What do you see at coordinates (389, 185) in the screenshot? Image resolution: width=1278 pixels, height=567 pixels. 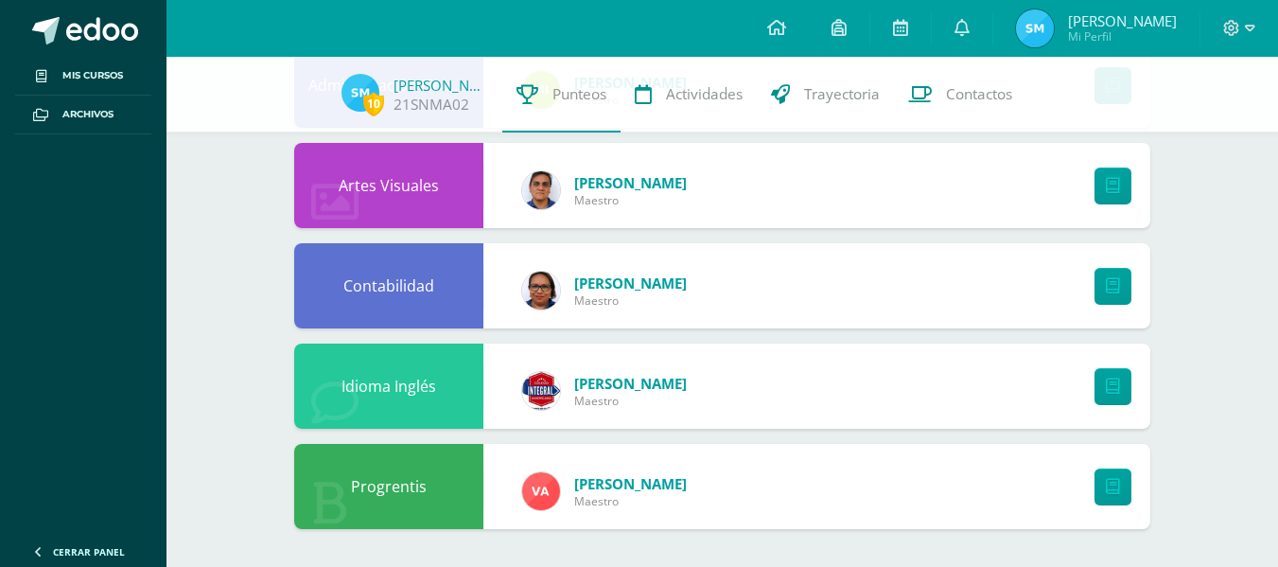 I see `div: Artes Visuales` at bounding box center [389, 185].